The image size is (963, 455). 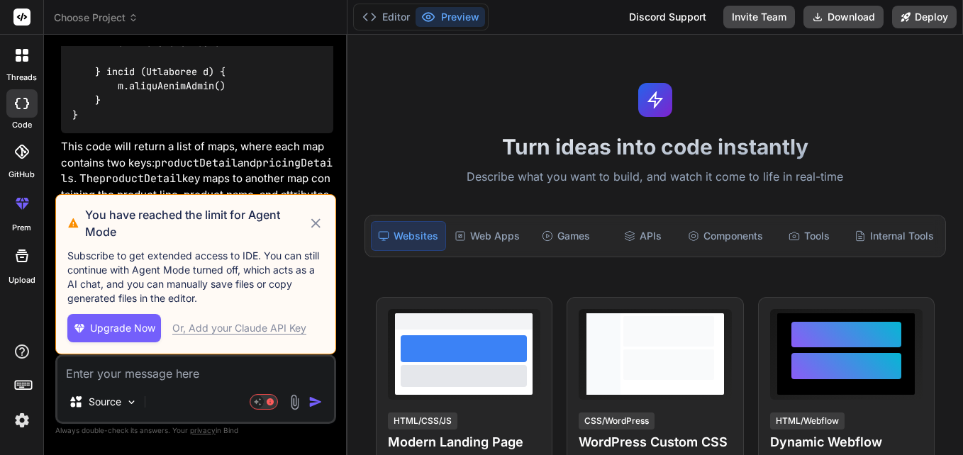 What do you see at coordinates (21, 77) in the screenshot?
I see `label: threads` at bounding box center [21, 77].